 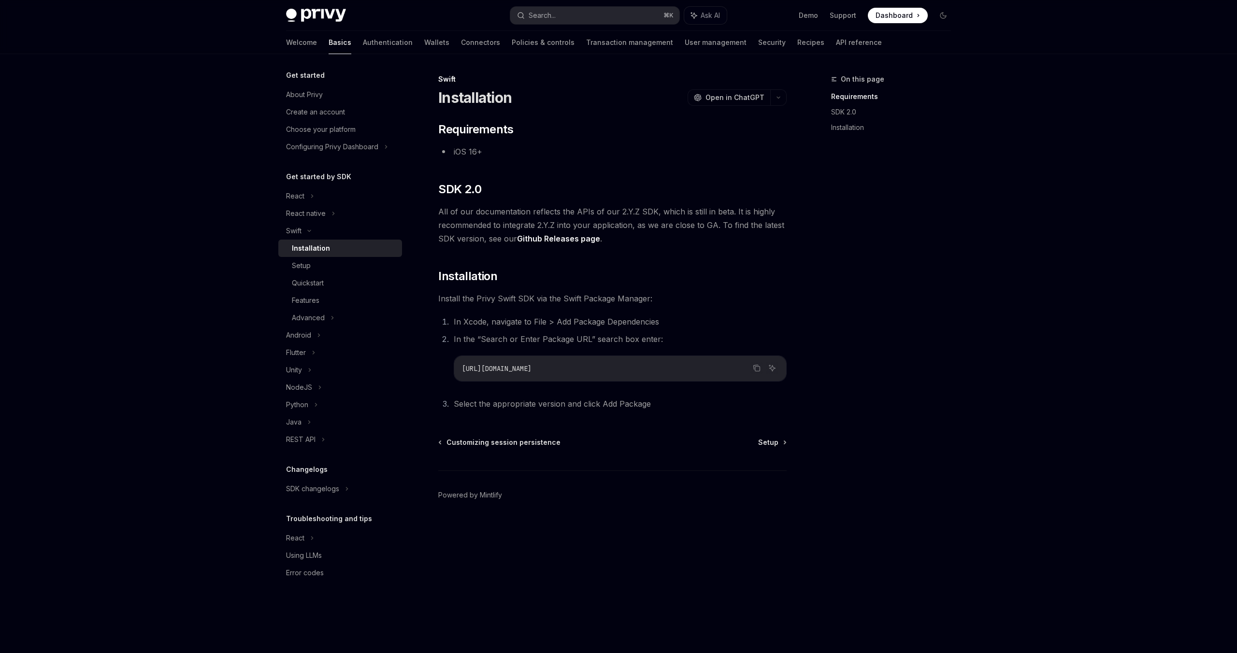 I want to click on a: Welcome, so click(x=301, y=43).